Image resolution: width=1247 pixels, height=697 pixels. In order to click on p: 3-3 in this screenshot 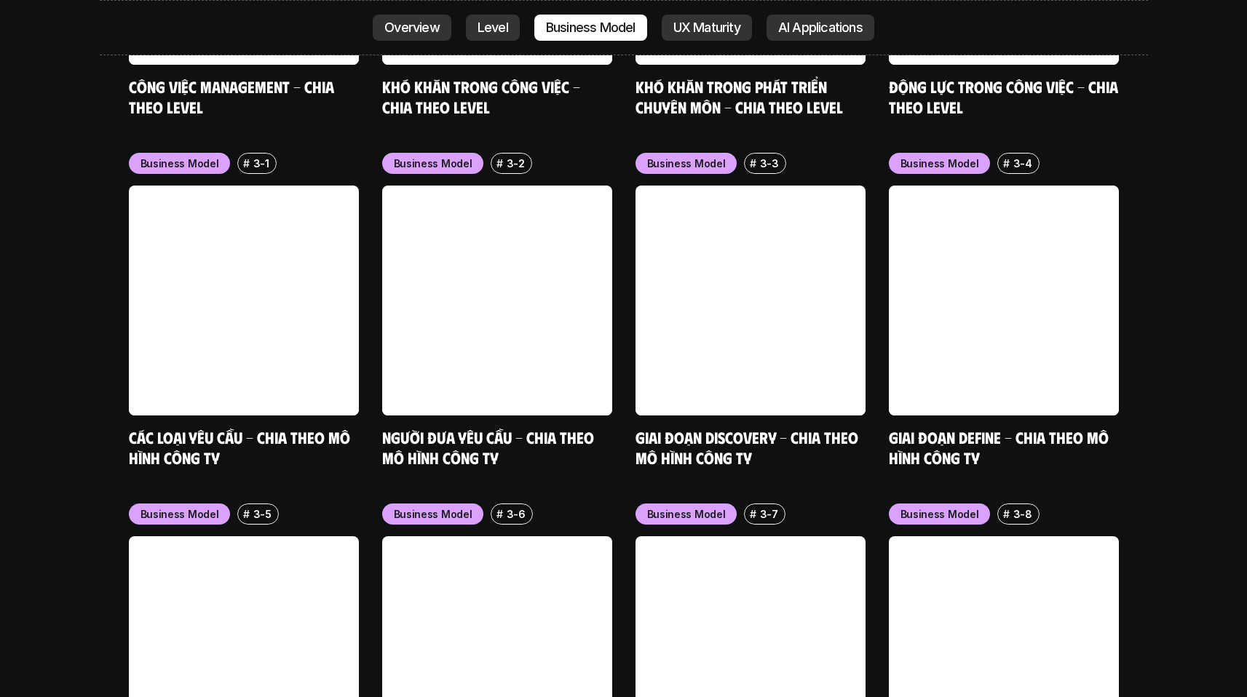, I will do `click(769, 163)`.